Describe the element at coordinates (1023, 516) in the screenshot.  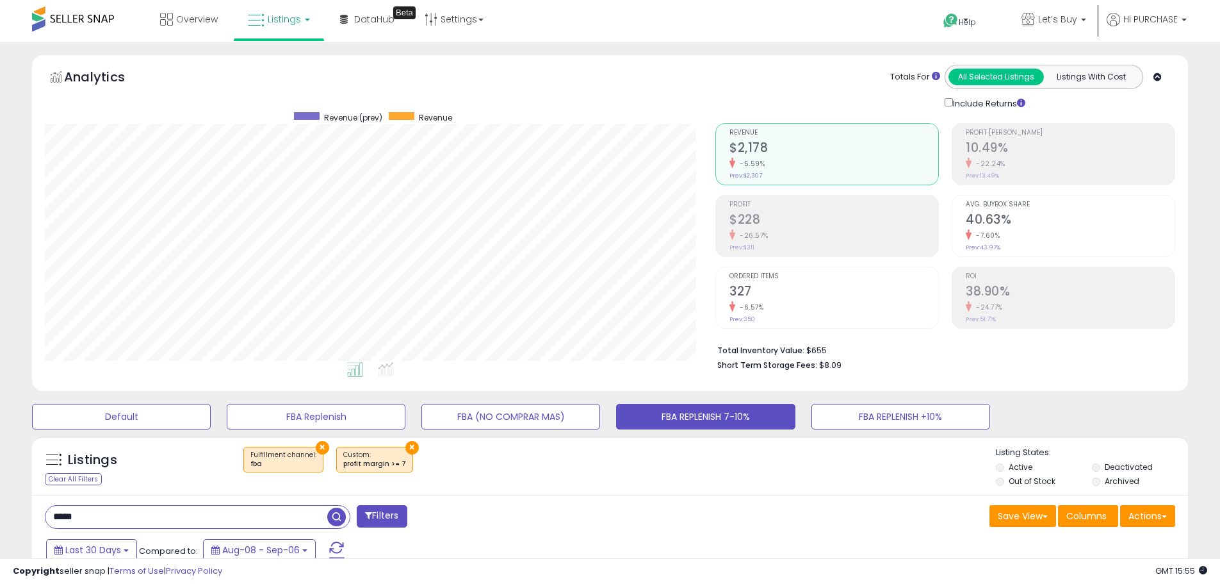
I see `button: Save View` at that location.